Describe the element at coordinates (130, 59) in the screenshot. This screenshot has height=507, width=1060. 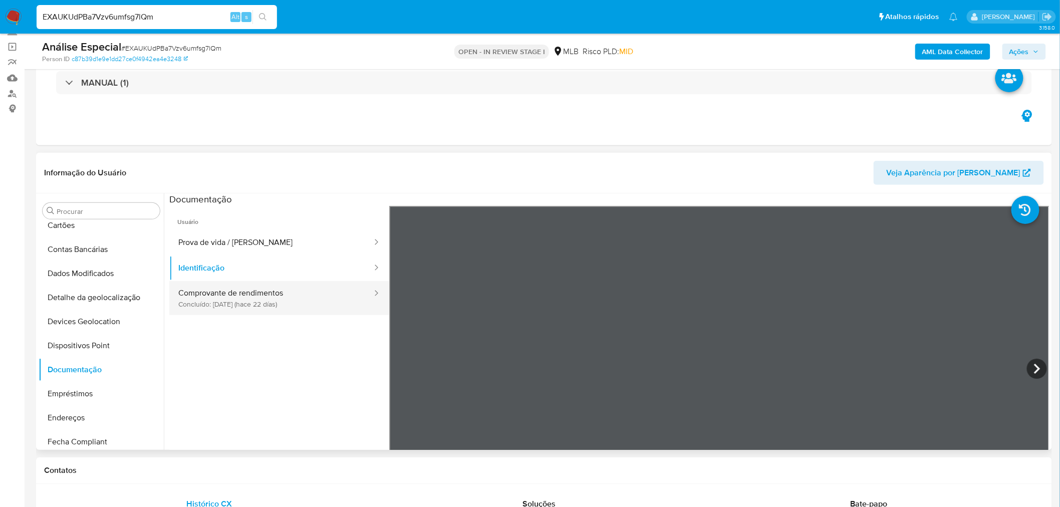
I see `a: c87b39d1e9e1dd27ce0f4942ea4e3248` at that location.